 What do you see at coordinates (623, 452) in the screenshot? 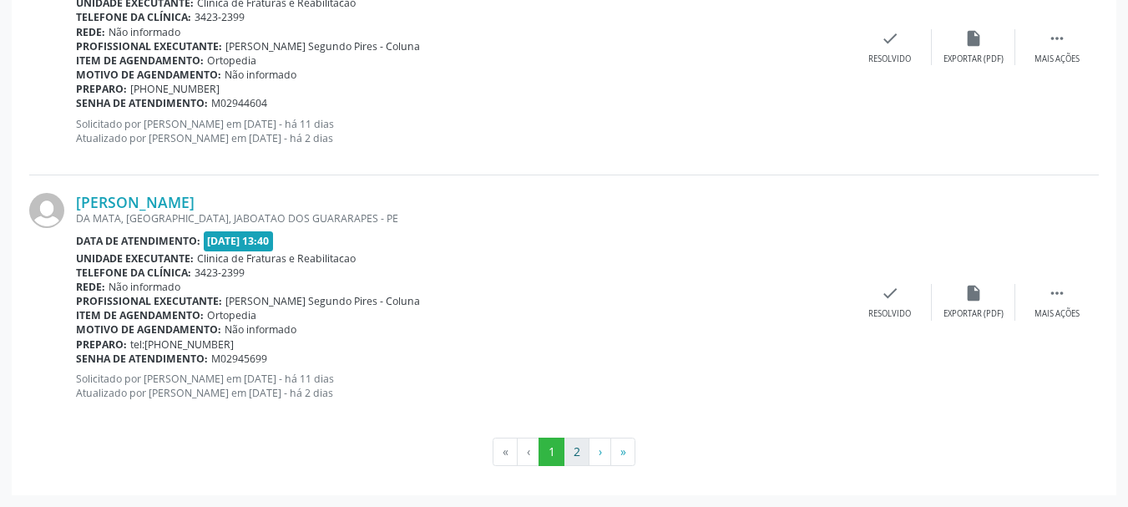
I see `button: Go to last page` at bounding box center [623, 452].